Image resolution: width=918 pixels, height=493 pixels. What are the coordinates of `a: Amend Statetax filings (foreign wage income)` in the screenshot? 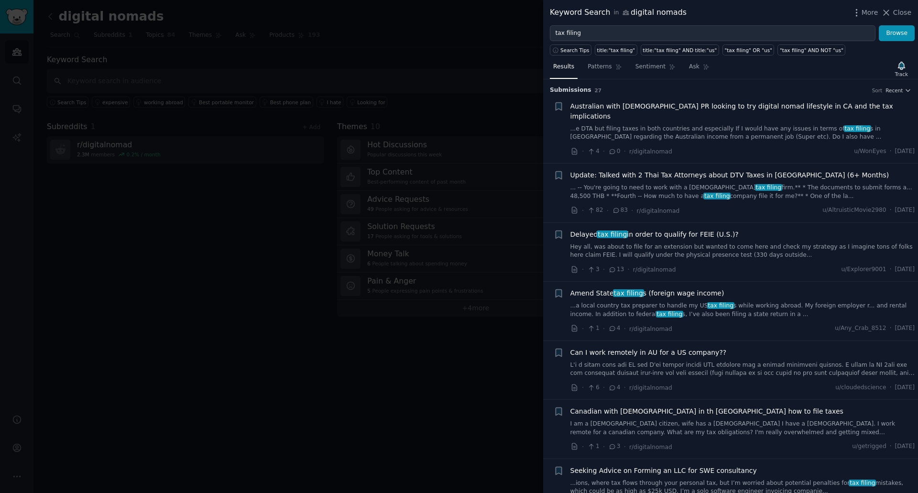 It's located at (648, 293).